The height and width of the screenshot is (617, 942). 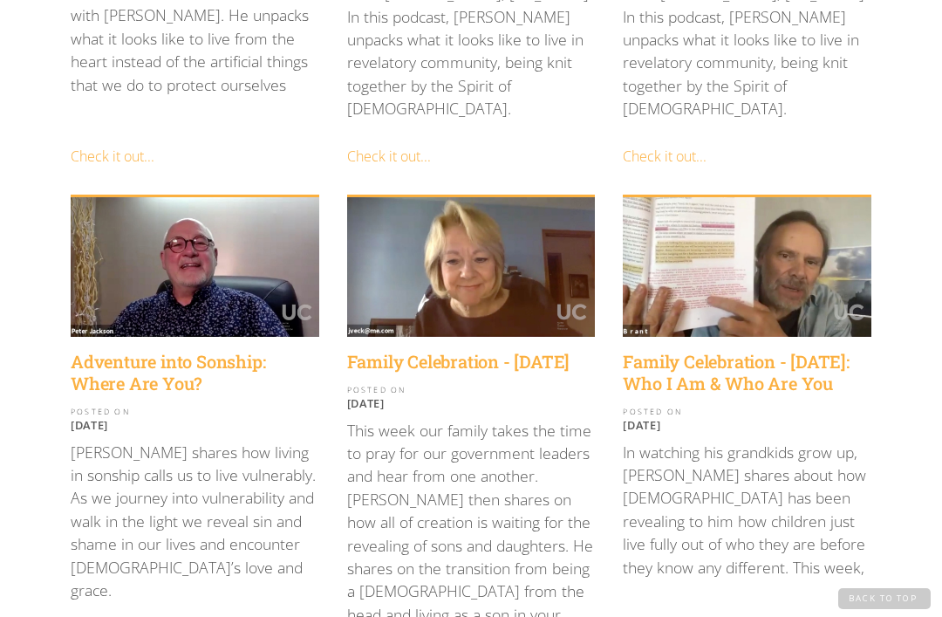 I want to click on a: Adventure into Sonship: Where Are You?, so click(x=195, y=372).